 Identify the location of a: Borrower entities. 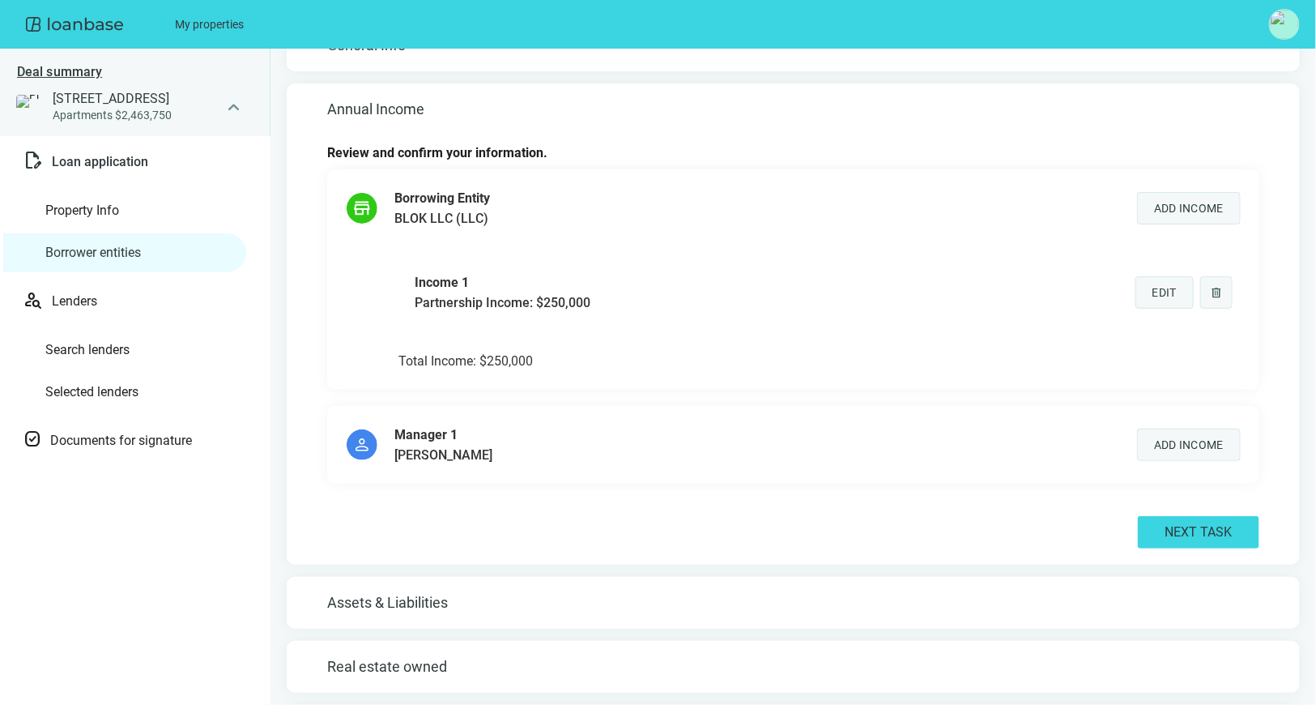
(93, 252).